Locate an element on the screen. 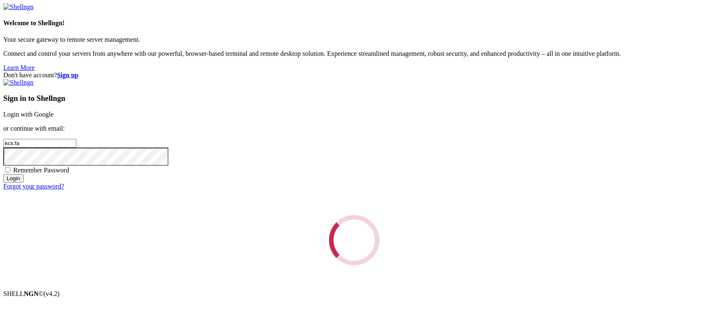  div: Loading... is located at coordinates (354, 239).